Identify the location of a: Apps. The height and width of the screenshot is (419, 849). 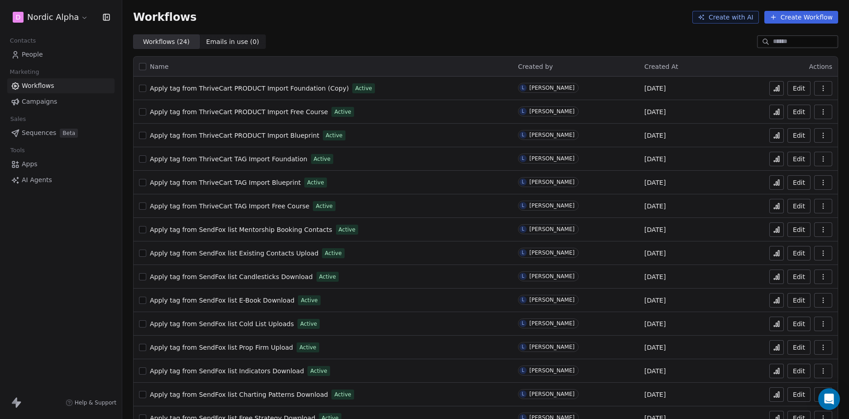
(61, 164).